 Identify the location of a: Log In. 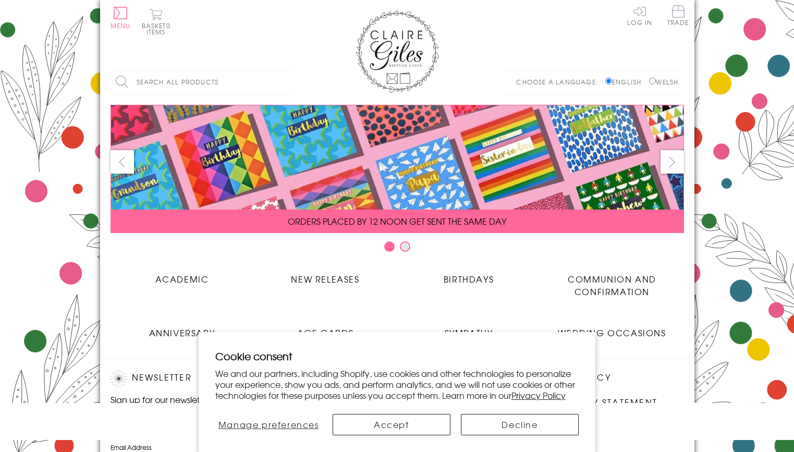
(640, 15).